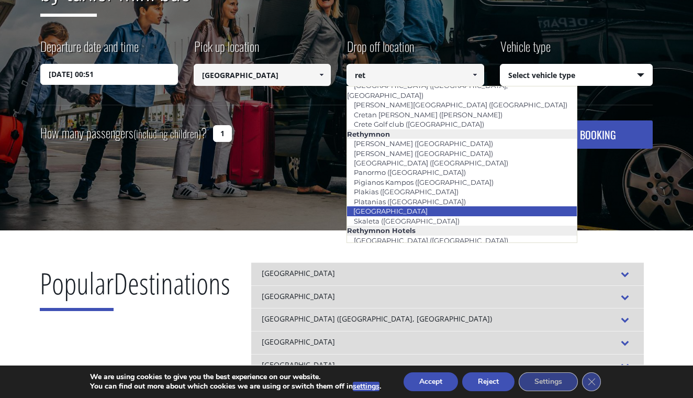  Describe the element at coordinates (415, 75) in the screenshot. I see `input: Select drop-off location` at that location.